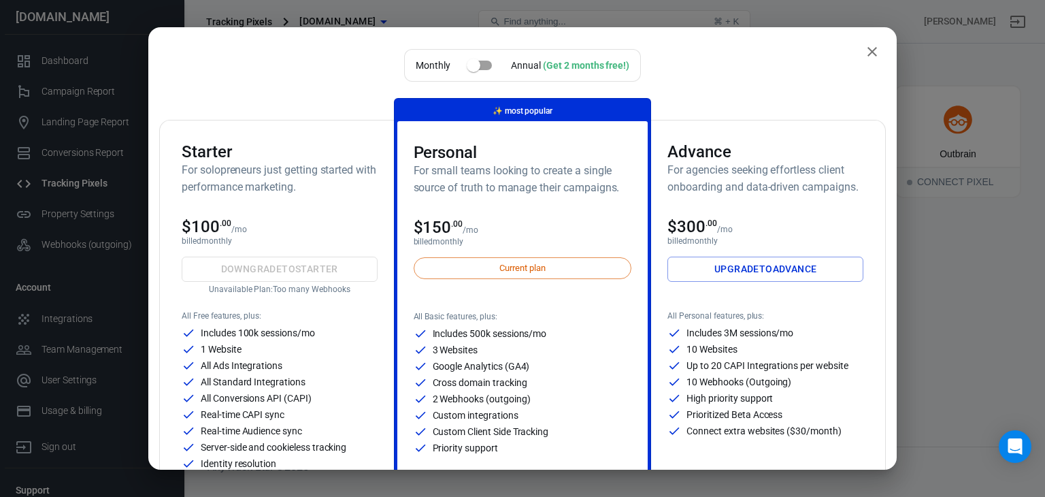 The width and height of the screenshot is (1045, 497). I want to click on p: Google Analytics (GA4), so click(481, 366).